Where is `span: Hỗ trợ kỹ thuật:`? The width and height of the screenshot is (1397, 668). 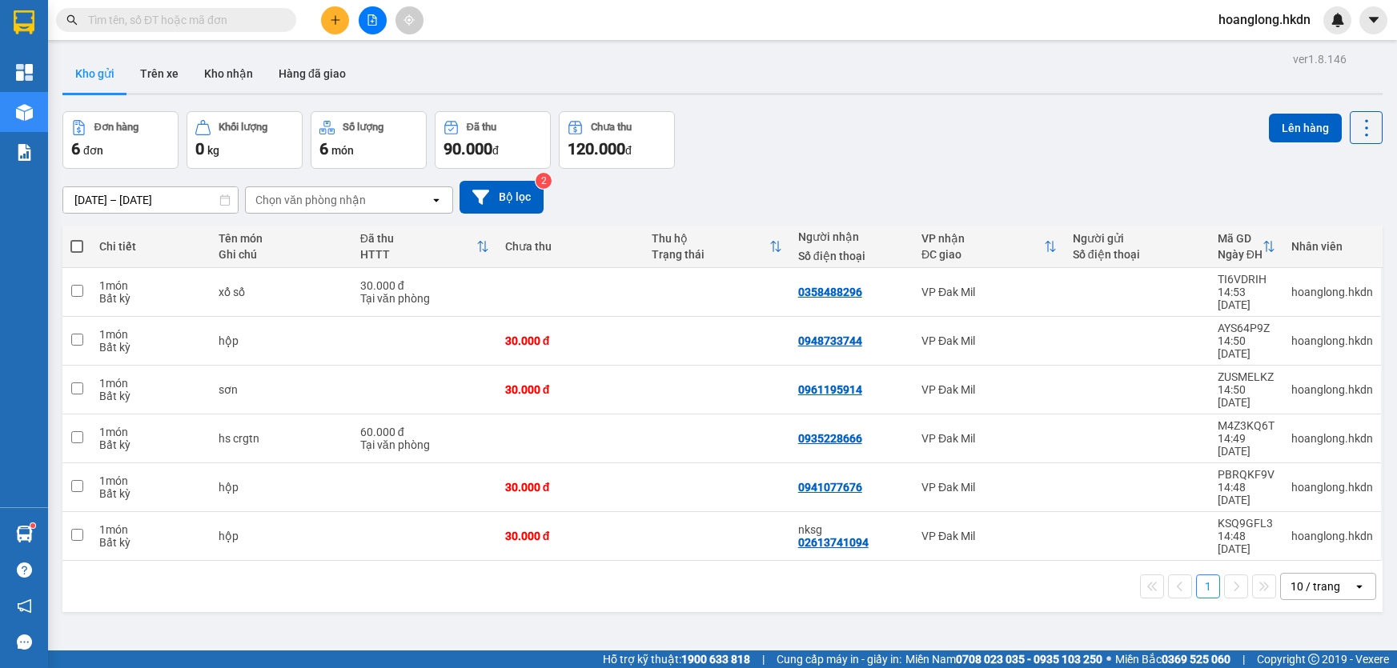 span: Hỗ trợ kỹ thuật: is located at coordinates (676, 660).